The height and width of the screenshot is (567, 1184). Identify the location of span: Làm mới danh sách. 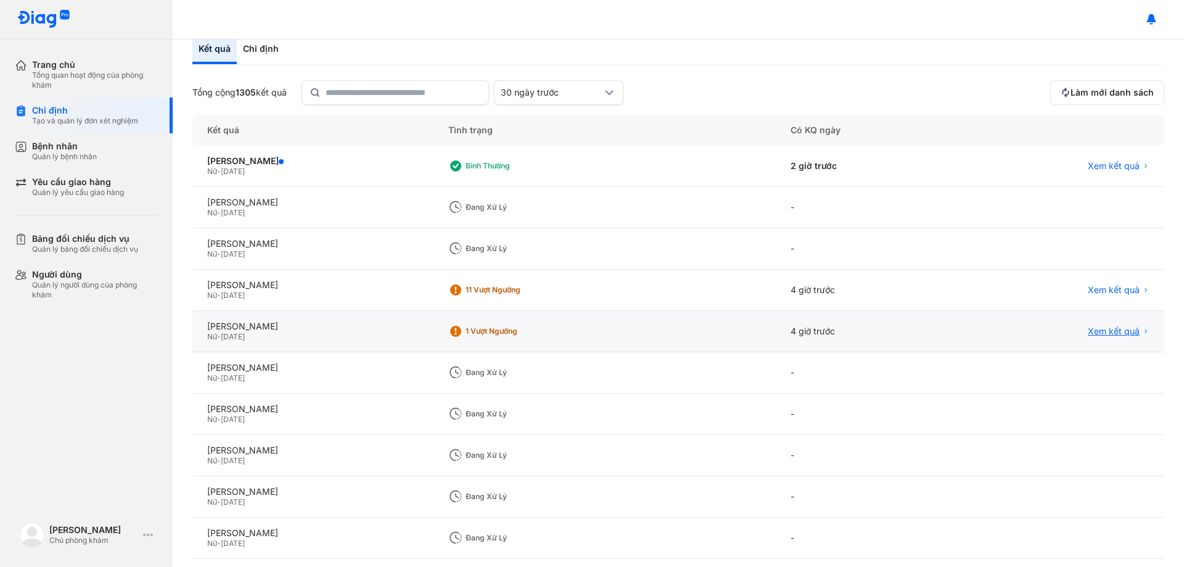
(1112, 93).